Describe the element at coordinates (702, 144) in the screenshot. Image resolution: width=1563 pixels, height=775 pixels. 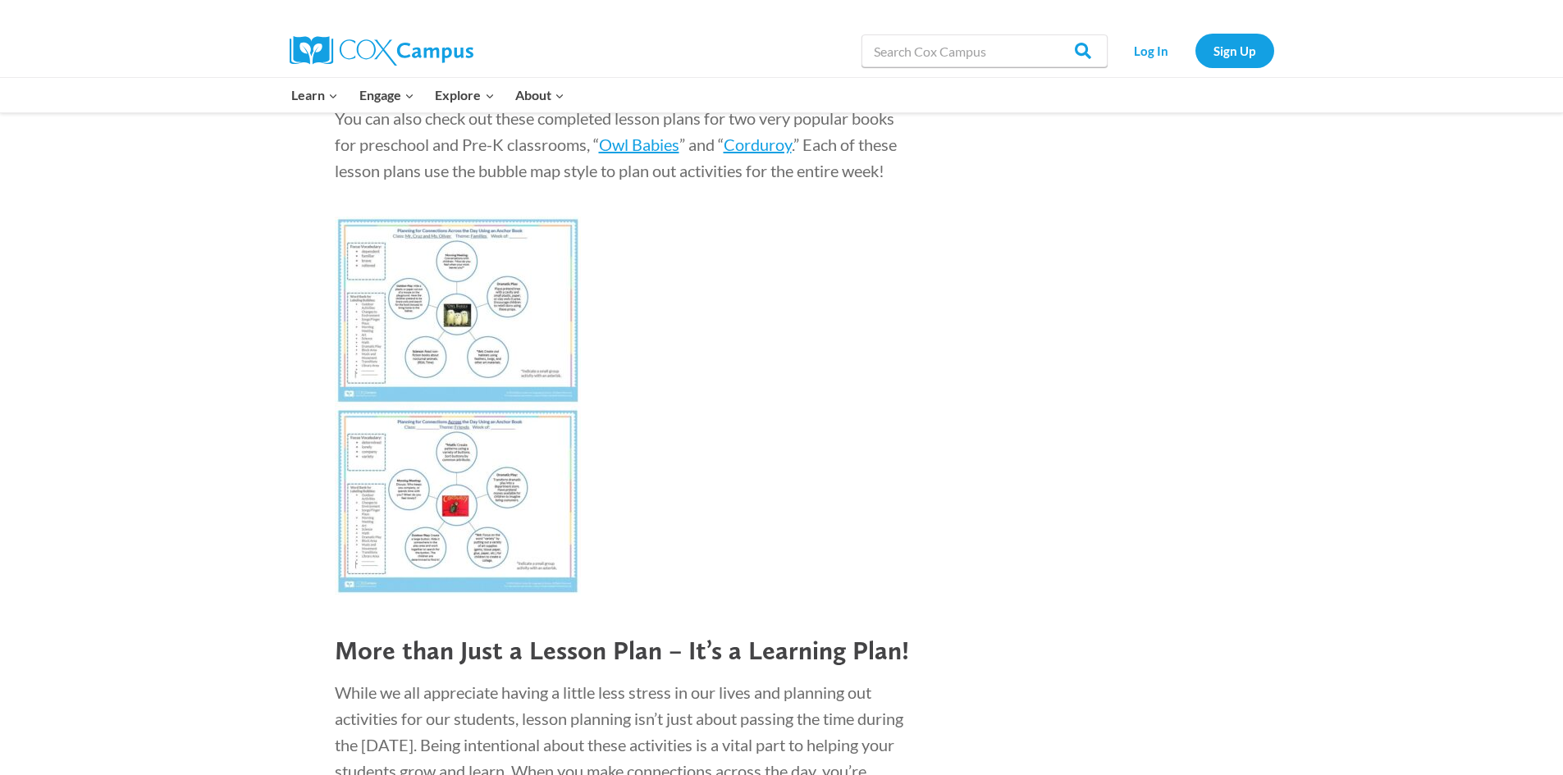
I see `span: ” and “` at that location.